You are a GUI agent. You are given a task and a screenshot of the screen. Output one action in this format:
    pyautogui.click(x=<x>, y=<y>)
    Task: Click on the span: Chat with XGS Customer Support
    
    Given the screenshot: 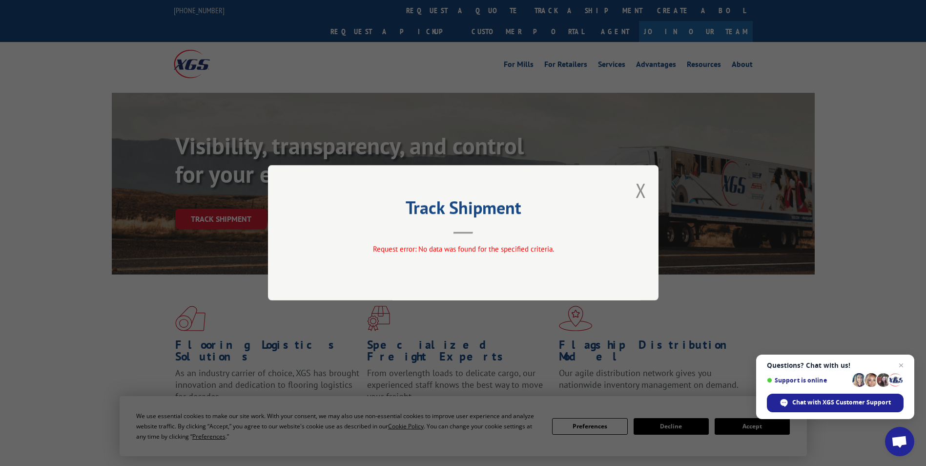 What is the action you would take?
    pyautogui.click(x=842, y=402)
    